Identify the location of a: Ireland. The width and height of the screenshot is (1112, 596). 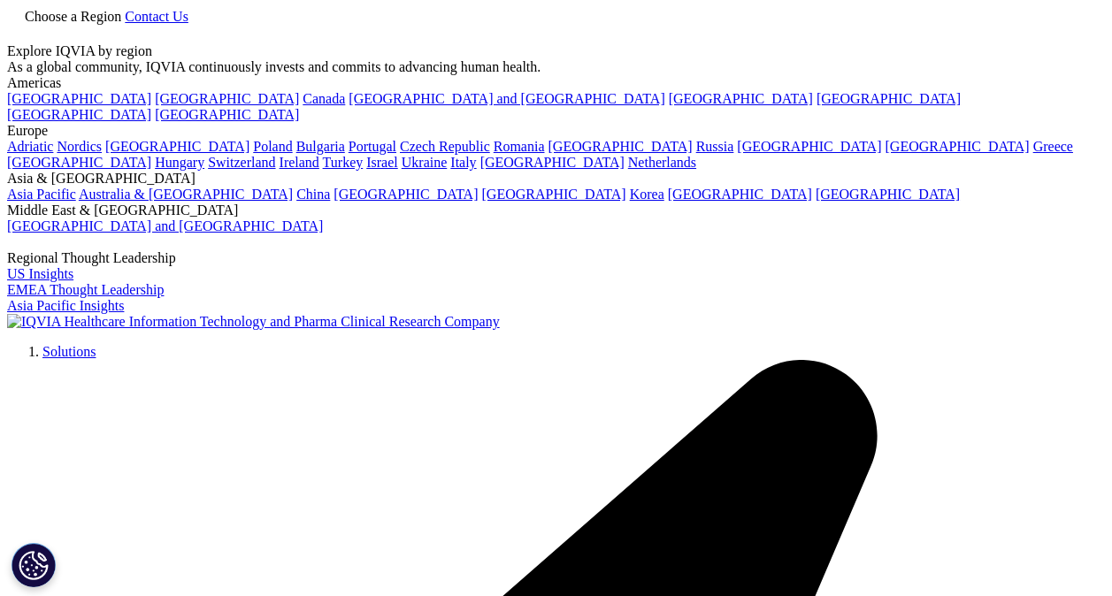
(299, 162).